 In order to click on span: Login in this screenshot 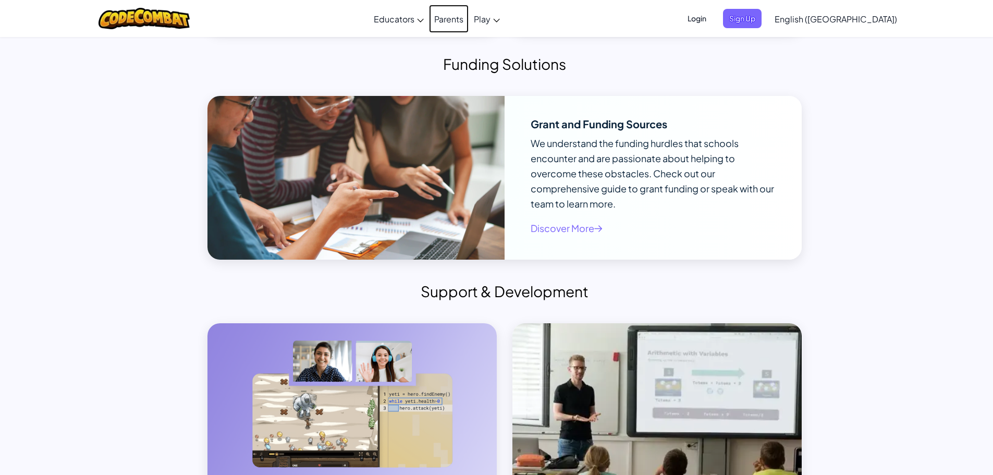, I will do `click(697, 18)`.